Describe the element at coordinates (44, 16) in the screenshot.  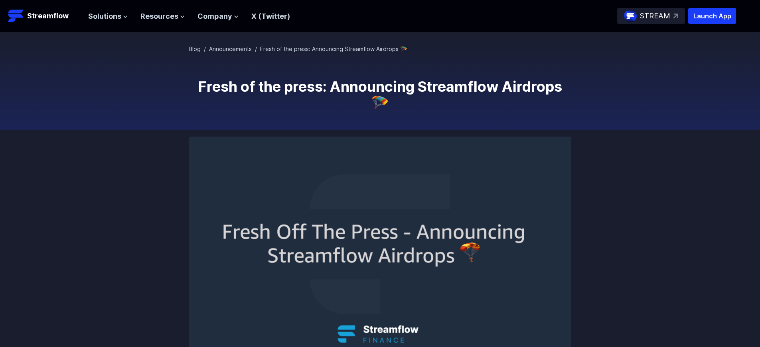
I see `a: Streamflow` at that location.